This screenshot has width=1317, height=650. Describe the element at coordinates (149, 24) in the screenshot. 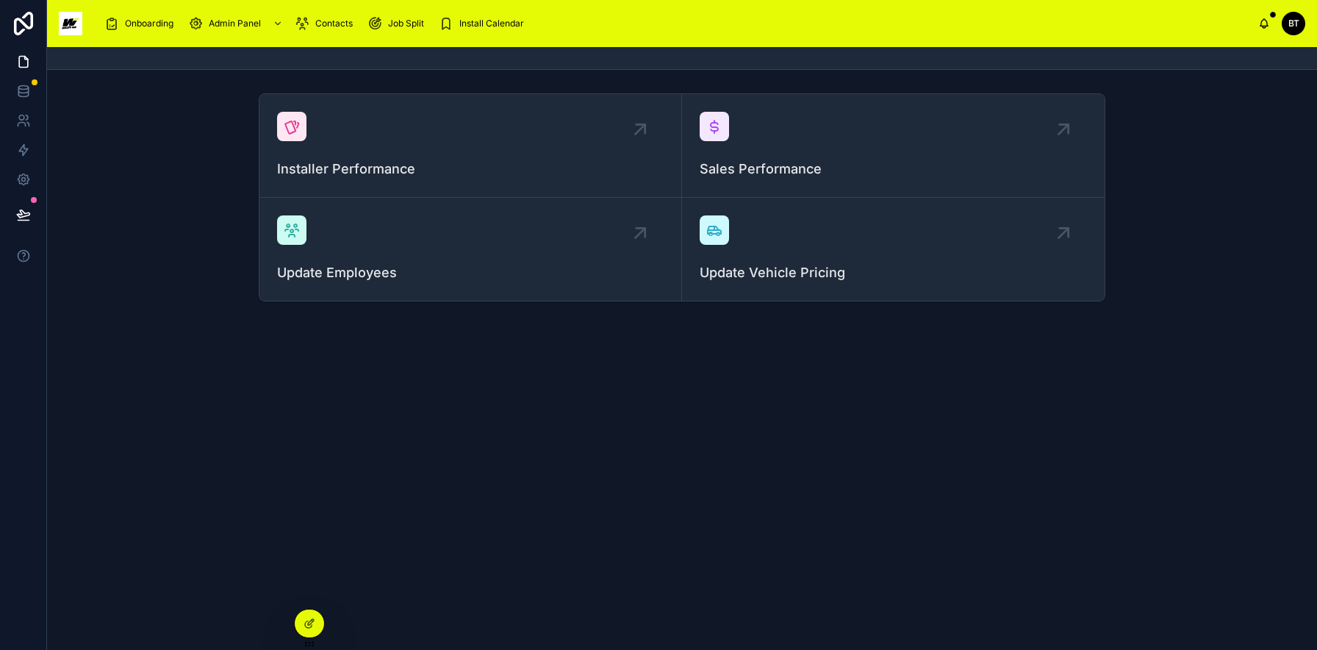

I see `span: Onboarding` at that location.